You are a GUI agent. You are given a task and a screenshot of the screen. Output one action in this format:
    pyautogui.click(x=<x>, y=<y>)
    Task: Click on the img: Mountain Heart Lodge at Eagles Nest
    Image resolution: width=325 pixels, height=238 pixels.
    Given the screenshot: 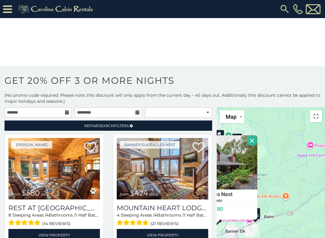 What is the action you would take?
    pyautogui.click(x=162, y=168)
    